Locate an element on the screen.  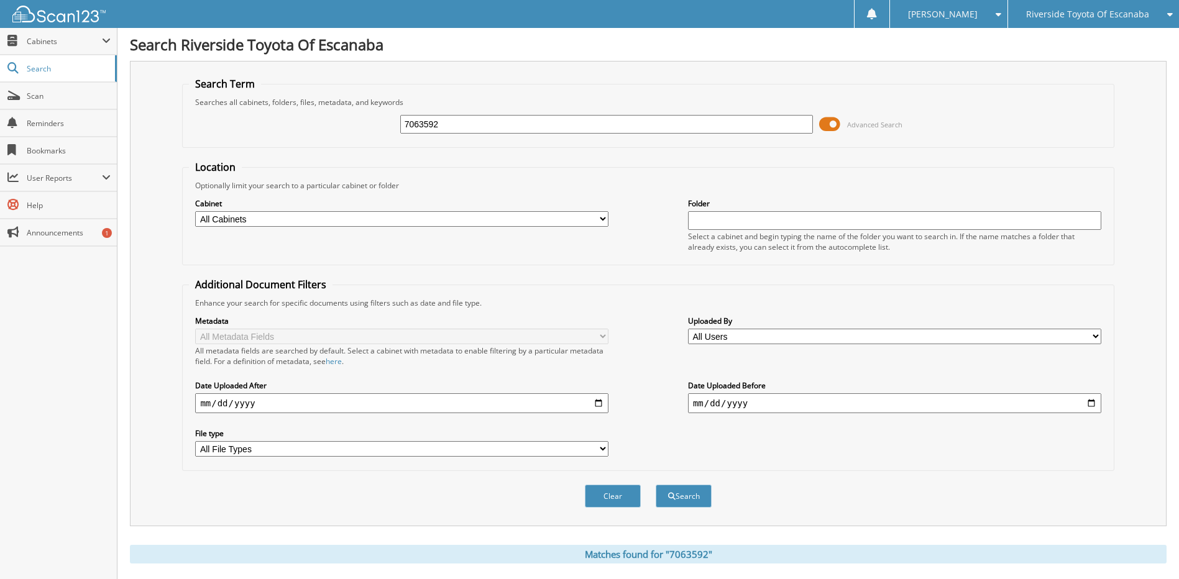
input: start is located at coordinates (402, 404).